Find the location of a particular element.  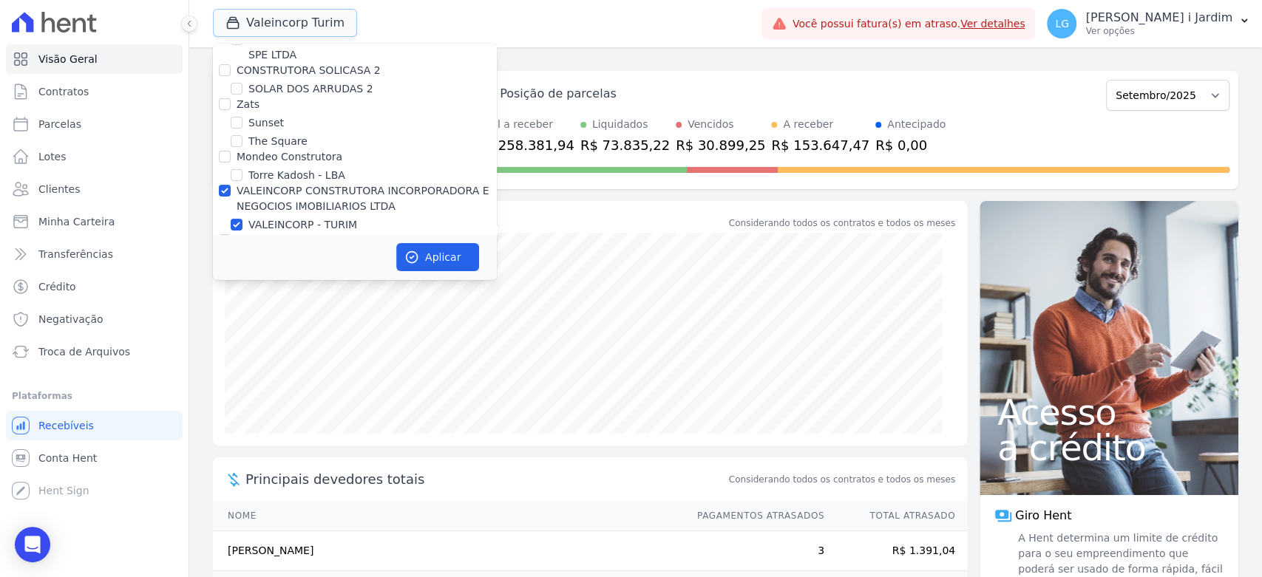

a: Recebíveis is located at coordinates (94, 426).